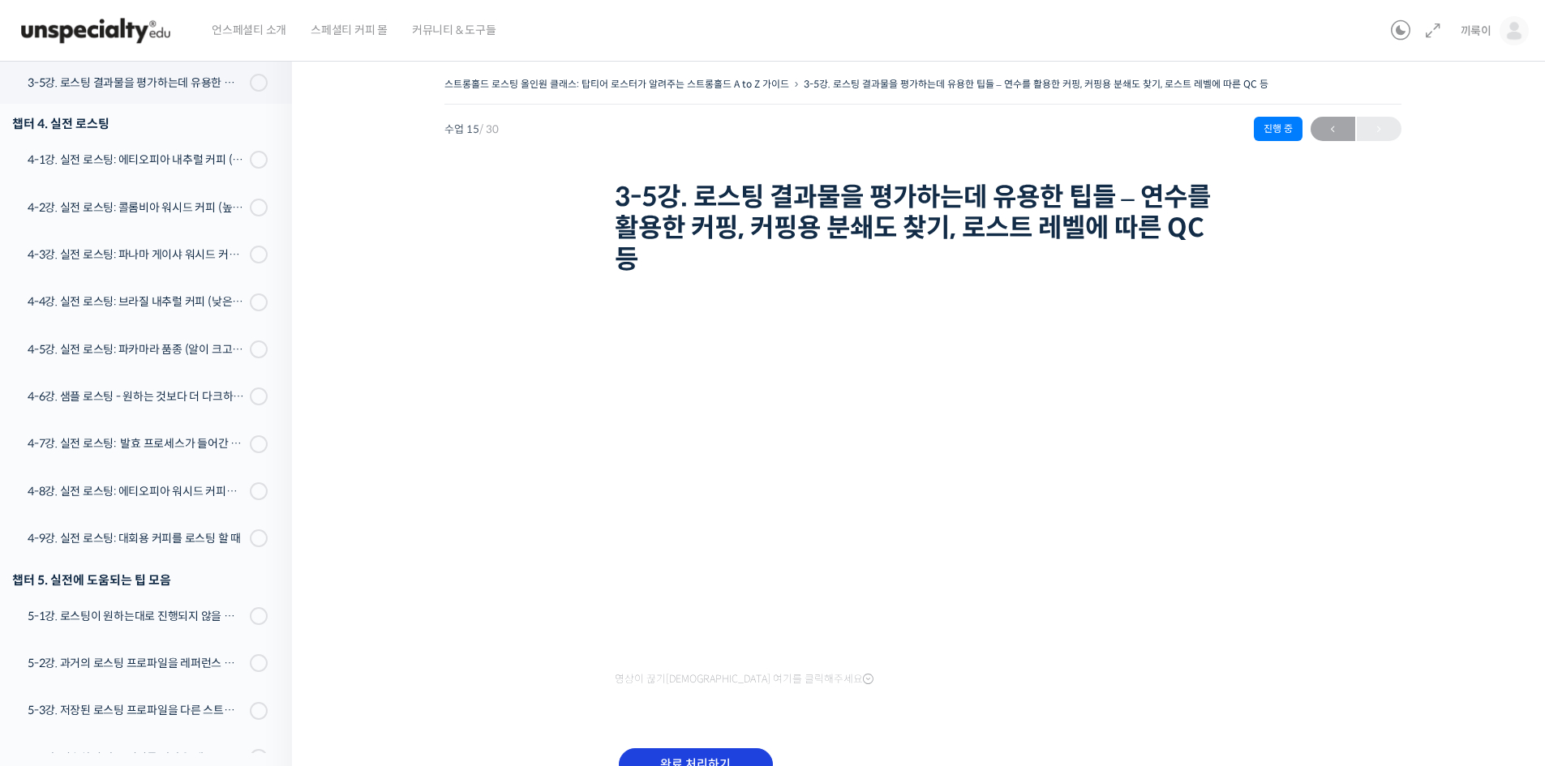 The width and height of the screenshot is (1545, 766). Describe the element at coordinates (136, 302) in the screenshot. I see `div: 4-4강. 실전 로스팅: 브라질 내추럴 커피 (낮은 고도에서 재배되어 당분과 밀도가 낮은 경우)` at that location.